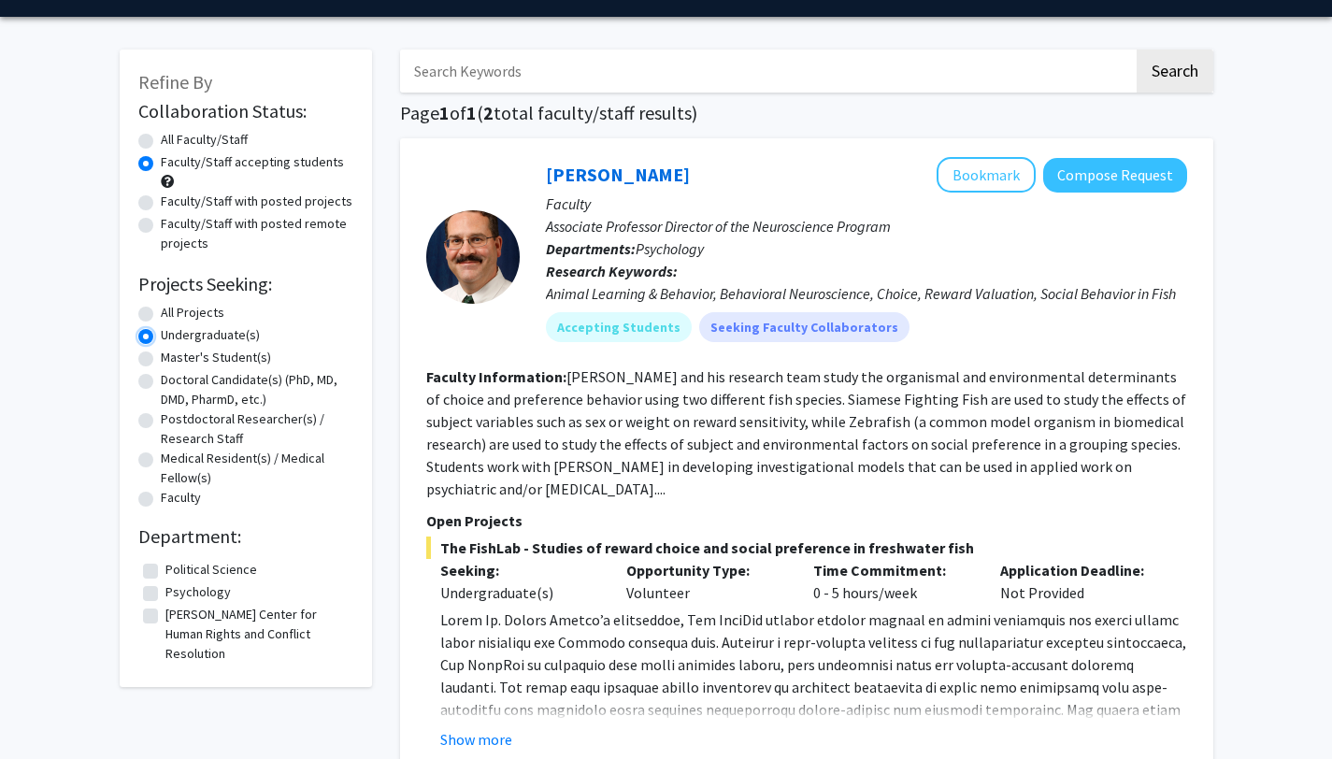 This screenshot has height=759, width=1332. Describe the element at coordinates (893, 570) in the screenshot. I see `p: Time Commitment:` at that location.